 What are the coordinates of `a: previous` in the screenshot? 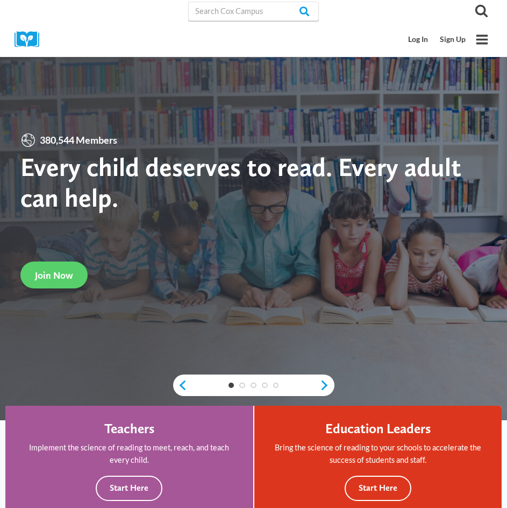 It's located at (180, 385).